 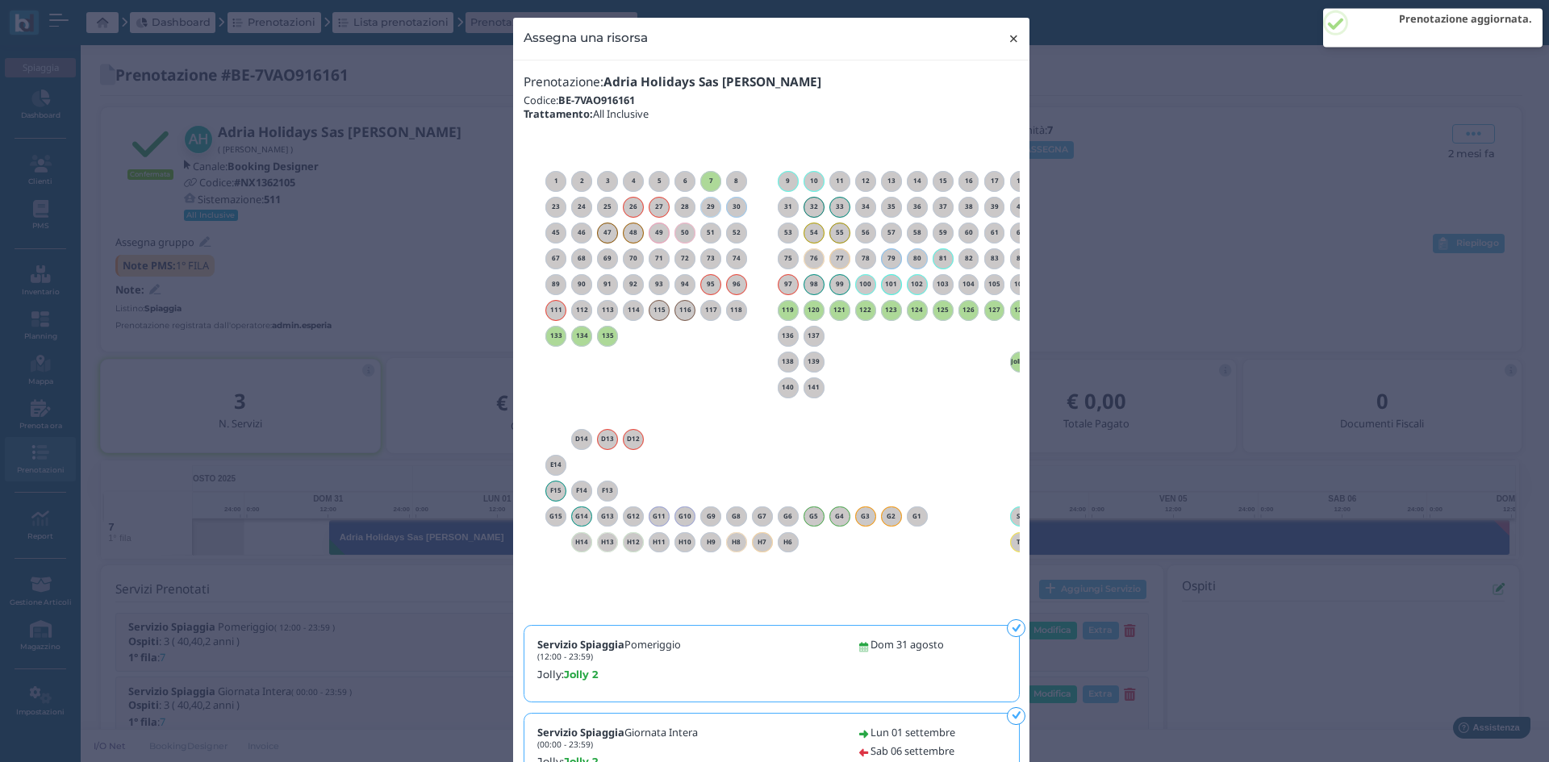 I want to click on h6: H14, so click(x=582, y=542).